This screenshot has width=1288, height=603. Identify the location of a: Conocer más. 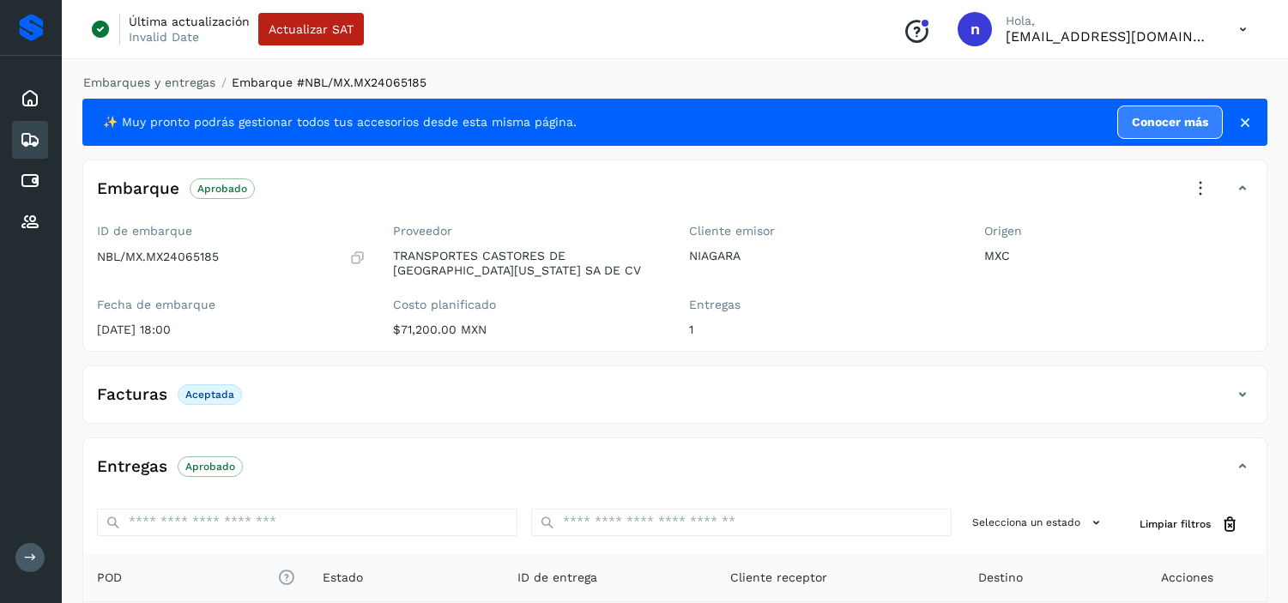
(1170, 122).